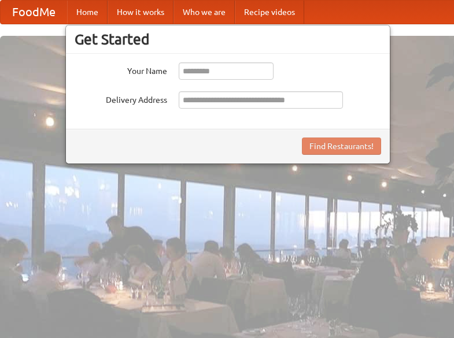 This screenshot has width=454, height=338. Describe the element at coordinates (87, 12) in the screenshot. I see `a: Home` at that location.